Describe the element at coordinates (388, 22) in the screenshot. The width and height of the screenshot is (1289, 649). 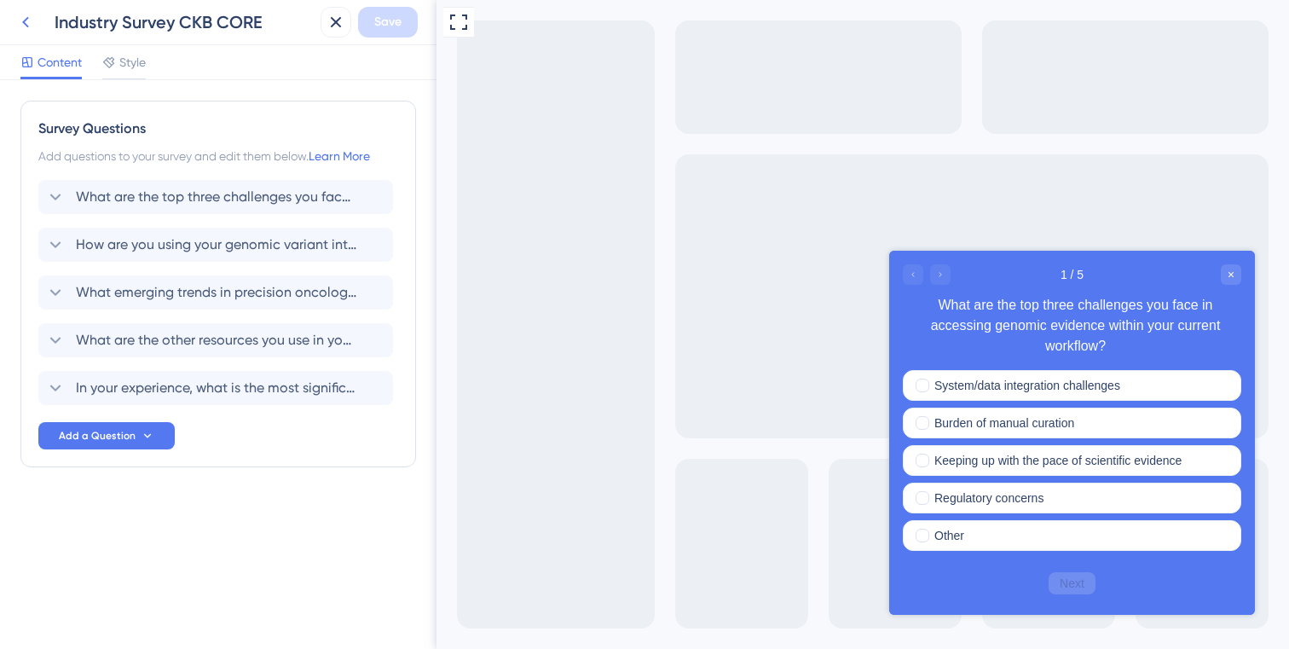
I see `span: Save` at that location.